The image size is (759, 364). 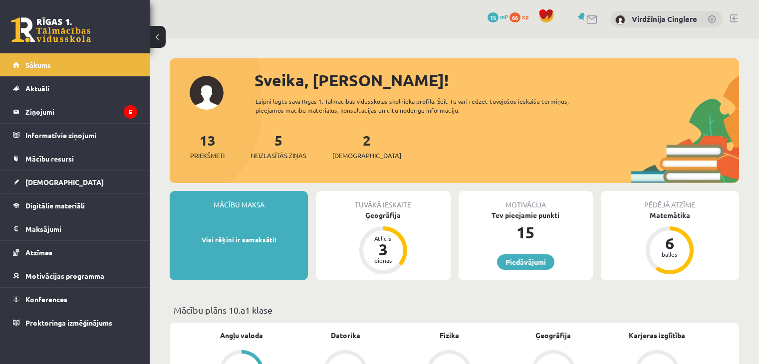 What do you see at coordinates (75, 135) in the screenshot?
I see `a: Informatīvie ziņojumi` at bounding box center [75, 135].